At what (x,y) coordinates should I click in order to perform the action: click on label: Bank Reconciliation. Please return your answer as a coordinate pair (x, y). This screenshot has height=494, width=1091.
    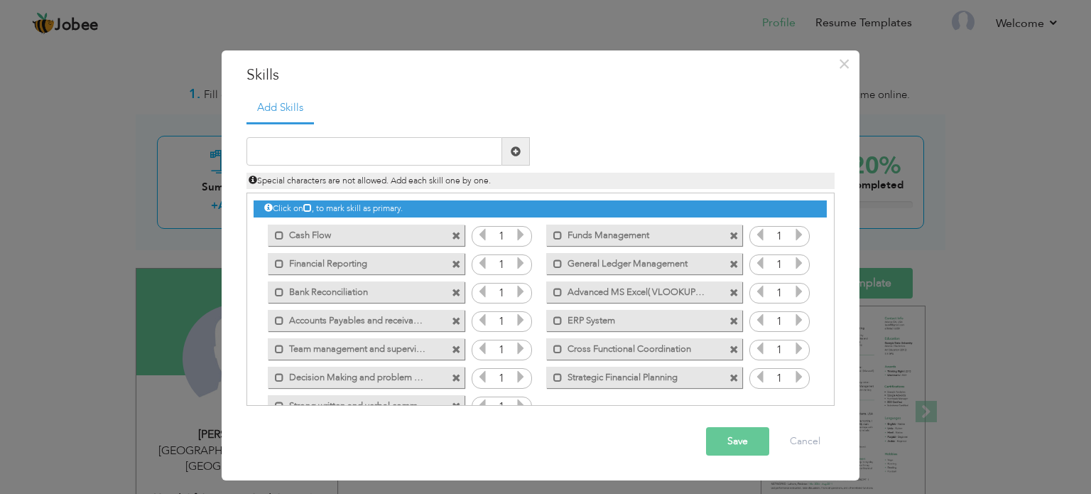
    Looking at the image, I should click on (356, 290).